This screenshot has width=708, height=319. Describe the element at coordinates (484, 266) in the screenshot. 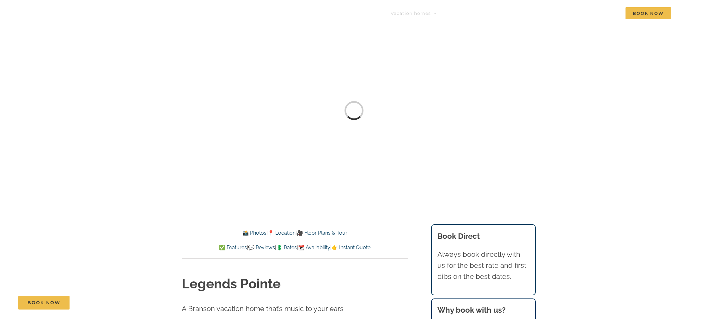

I see `p: Always book directly with us for the best rate and first dibs on the best dates.` at that location.